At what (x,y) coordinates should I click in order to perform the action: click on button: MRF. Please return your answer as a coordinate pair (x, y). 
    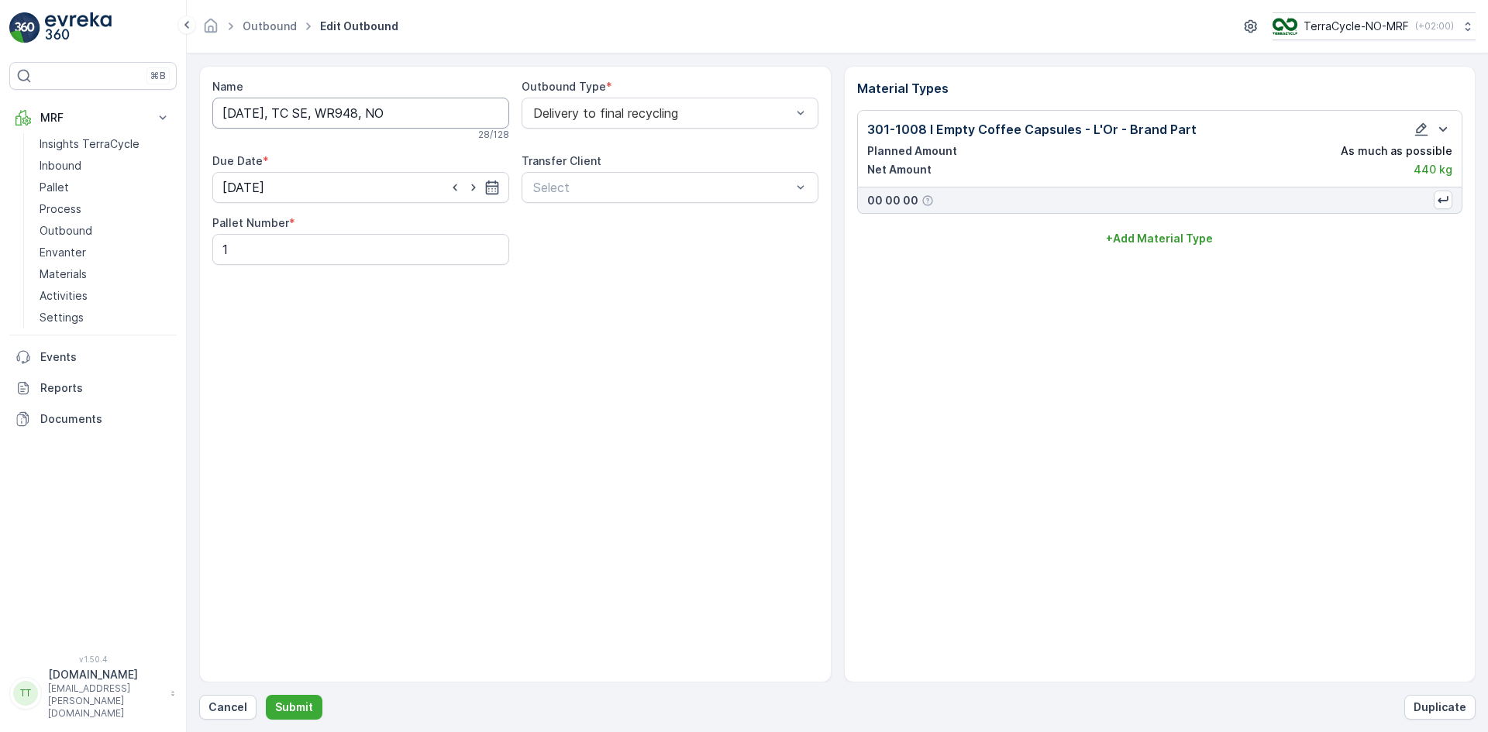
    Looking at the image, I should click on (93, 118).